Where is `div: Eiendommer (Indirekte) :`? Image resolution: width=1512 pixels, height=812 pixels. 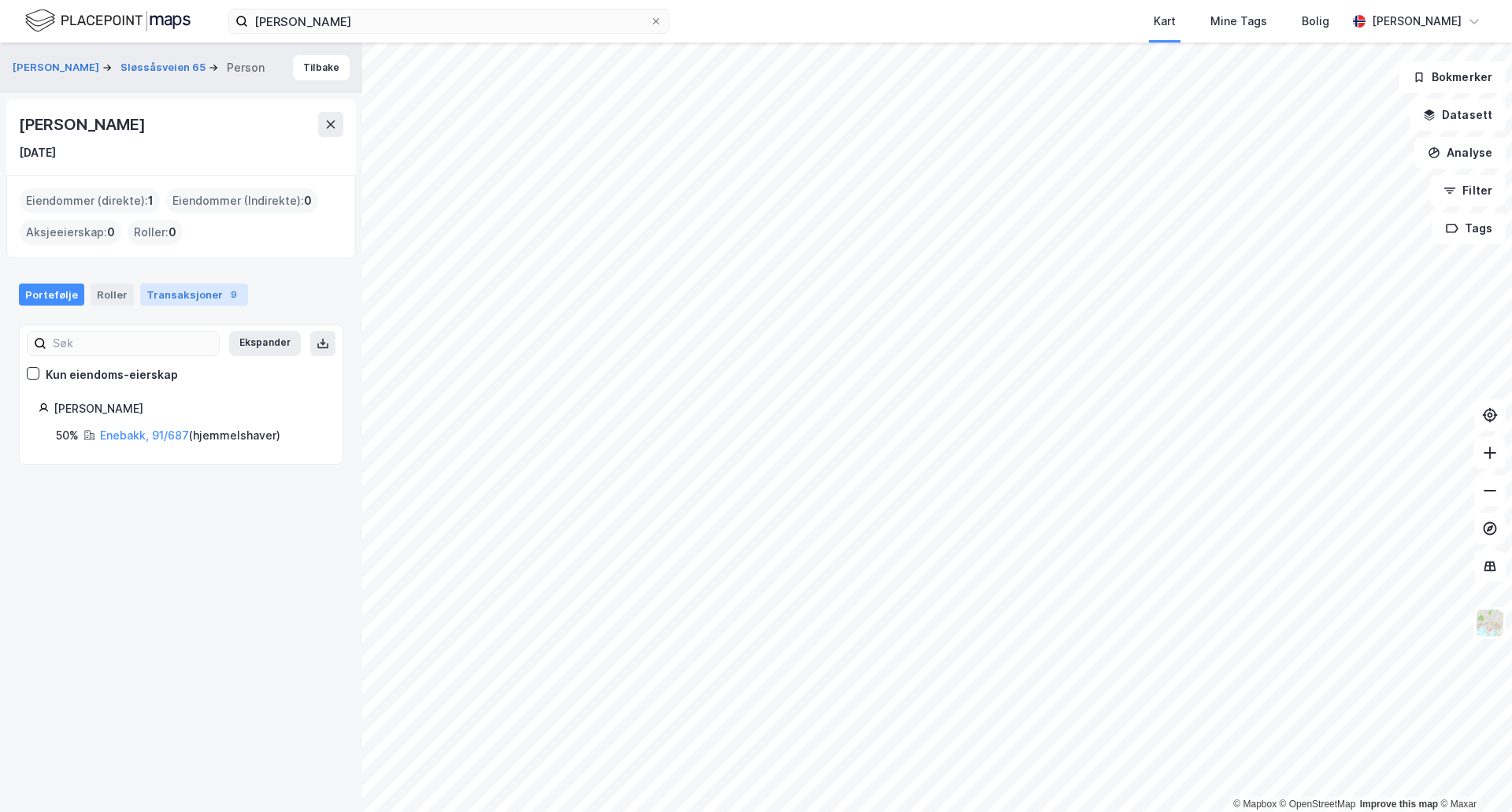 div: Eiendommer (Indirekte) : is located at coordinates (242, 201).